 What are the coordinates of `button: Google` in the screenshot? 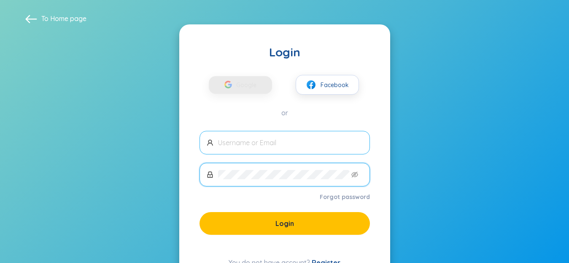 It's located at (240, 85).